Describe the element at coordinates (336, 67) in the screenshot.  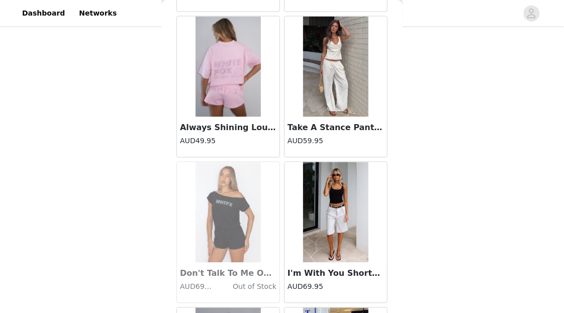
I see `img: Take A Stance Pants Off White` at that location.